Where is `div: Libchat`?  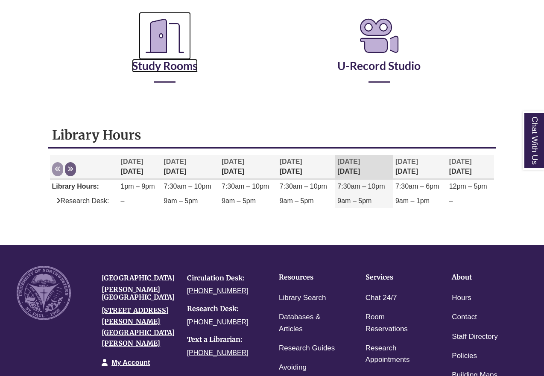 div: Libchat is located at coordinates (272, 234).